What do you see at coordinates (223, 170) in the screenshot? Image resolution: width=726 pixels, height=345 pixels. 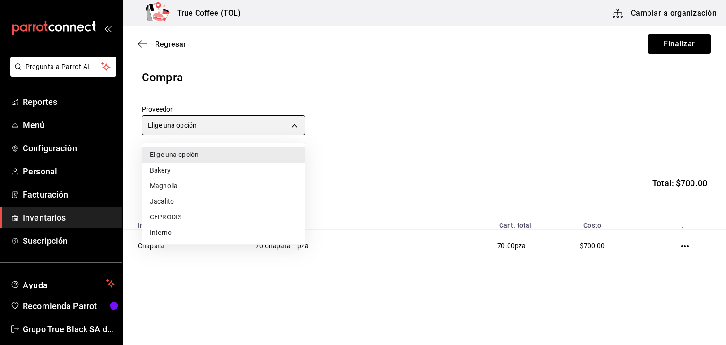 I see `li: Bakery` at bounding box center [223, 170].